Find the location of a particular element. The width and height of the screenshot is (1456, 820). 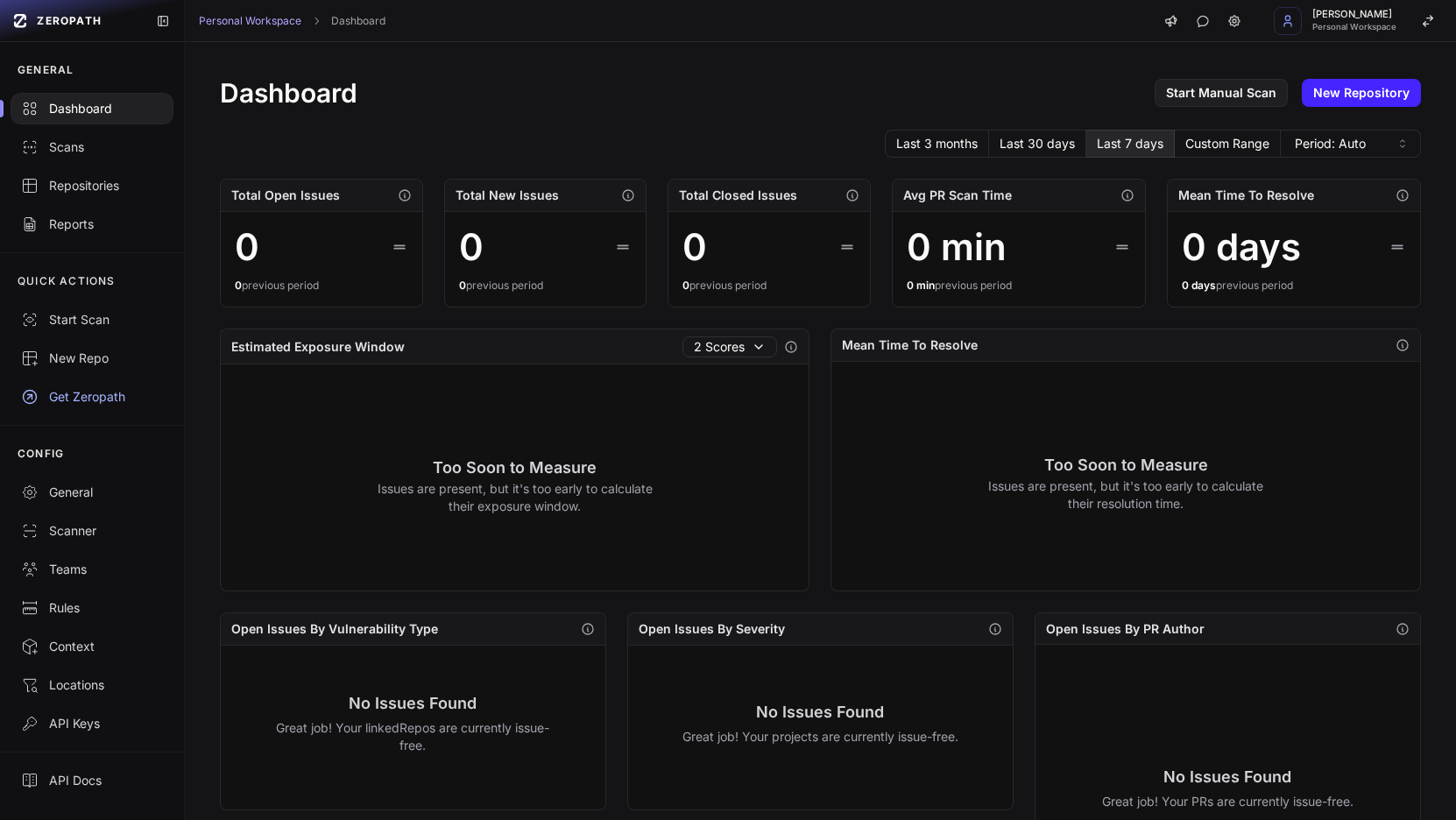

p: Great job! Your projects are currently issue-free. is located at coordinates (820, 737).